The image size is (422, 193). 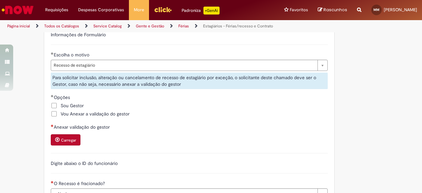 I want to click on small: Carregar, so click(x=69, y=140).